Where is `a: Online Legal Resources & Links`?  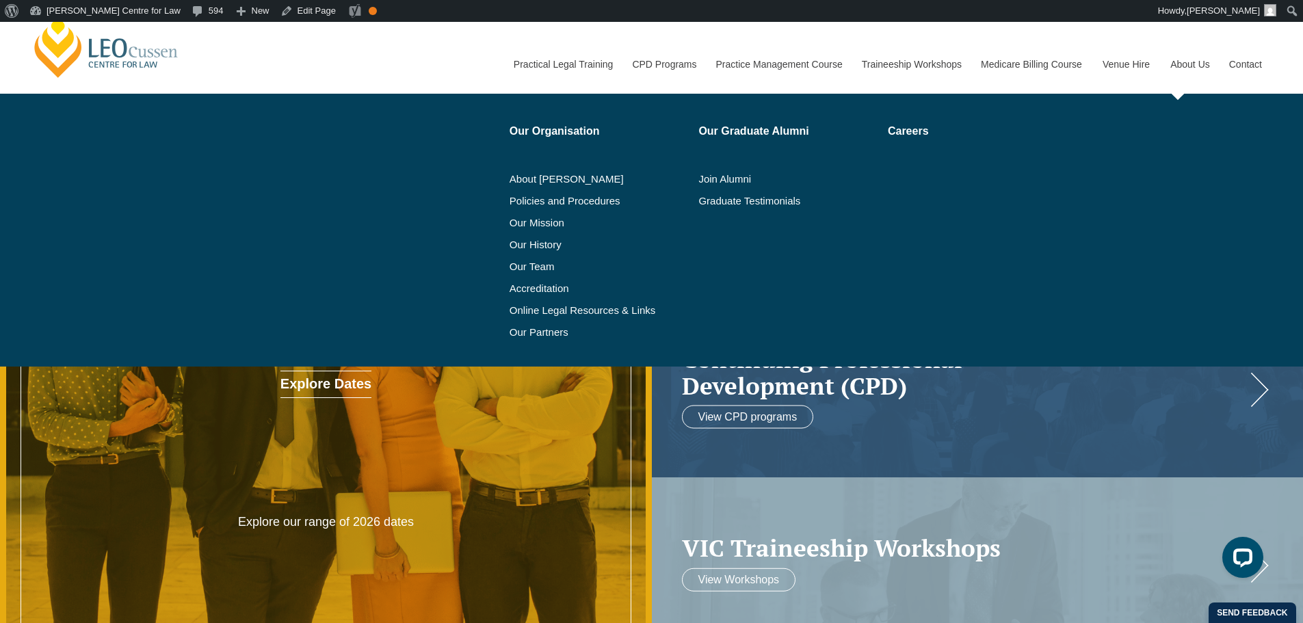 a: Online Legal Resources & Links is located at coordinates (599, 311).